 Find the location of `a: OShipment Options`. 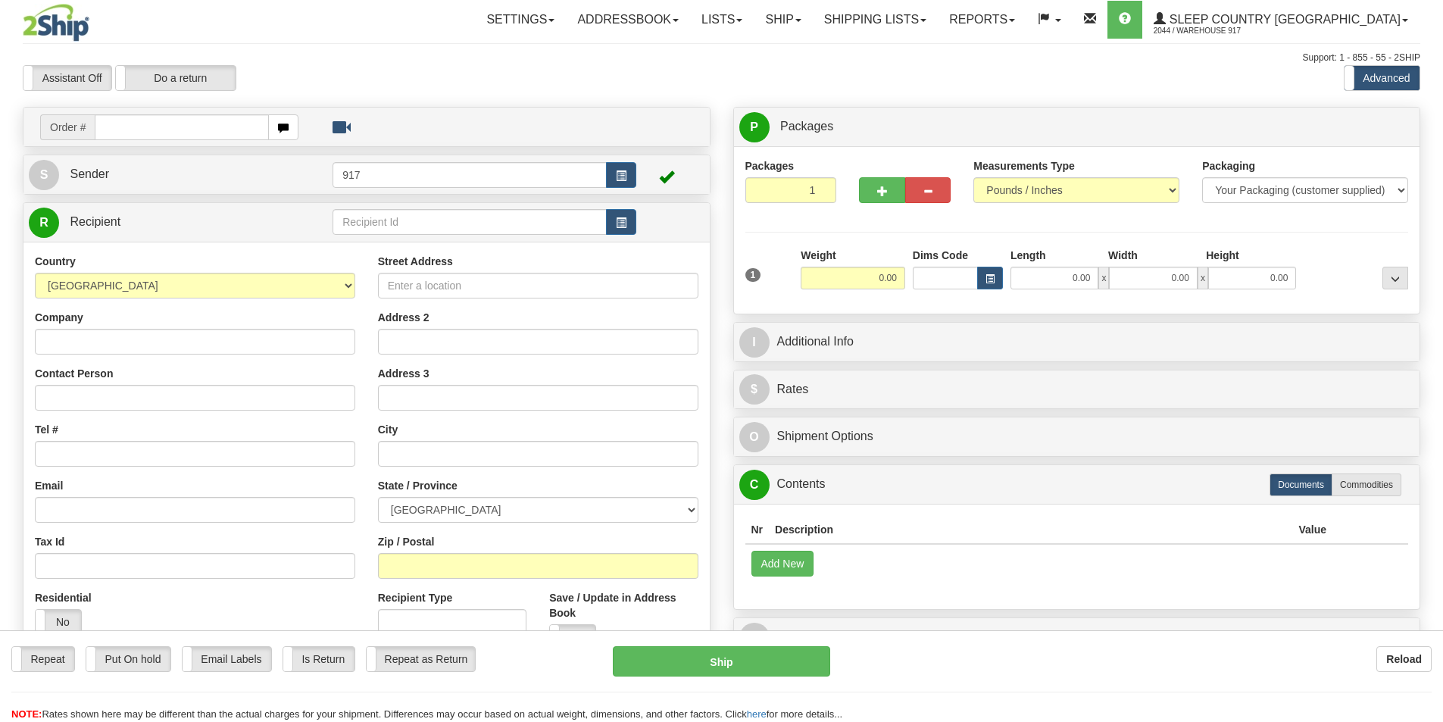

a: OShipment Options is located at coordinates (1077, 436).